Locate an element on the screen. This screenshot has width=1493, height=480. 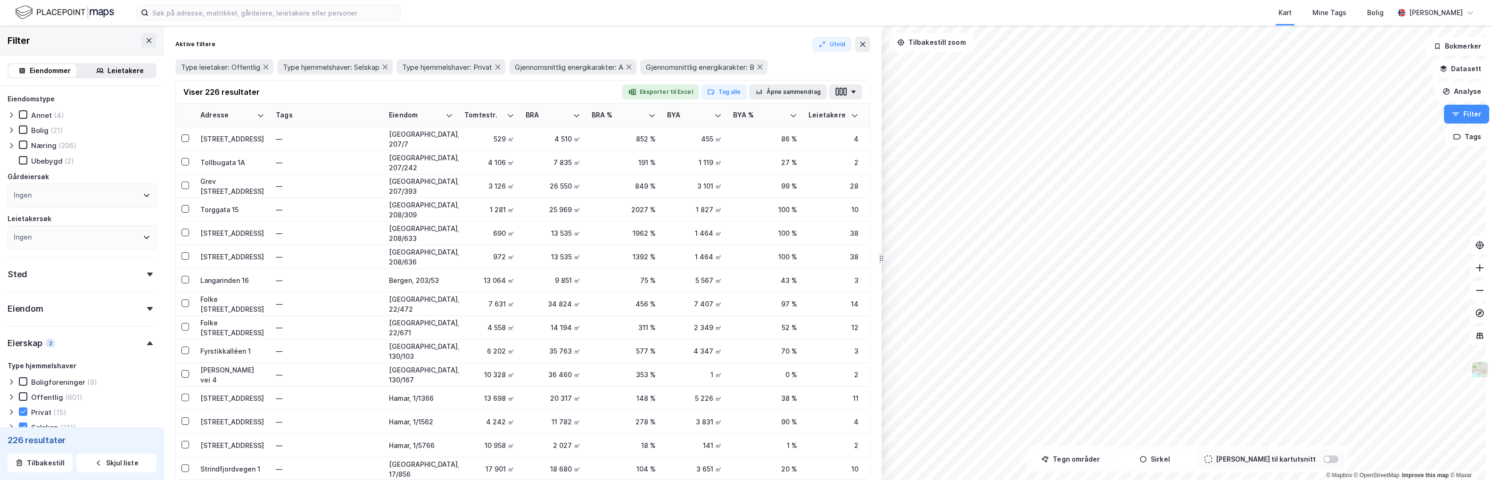
div: 226 resultater is located at coordinates (82, 440).